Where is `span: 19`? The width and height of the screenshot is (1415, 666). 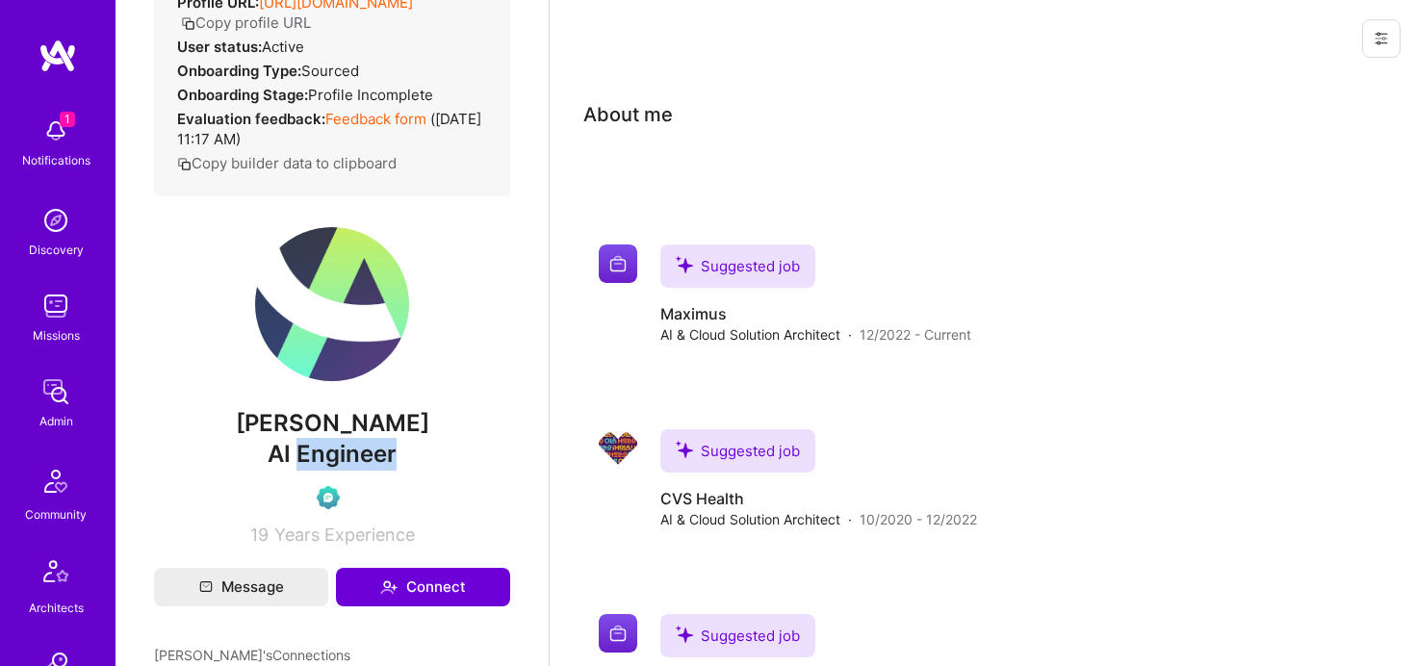
span: 19 is located at coordinates (259, 534).